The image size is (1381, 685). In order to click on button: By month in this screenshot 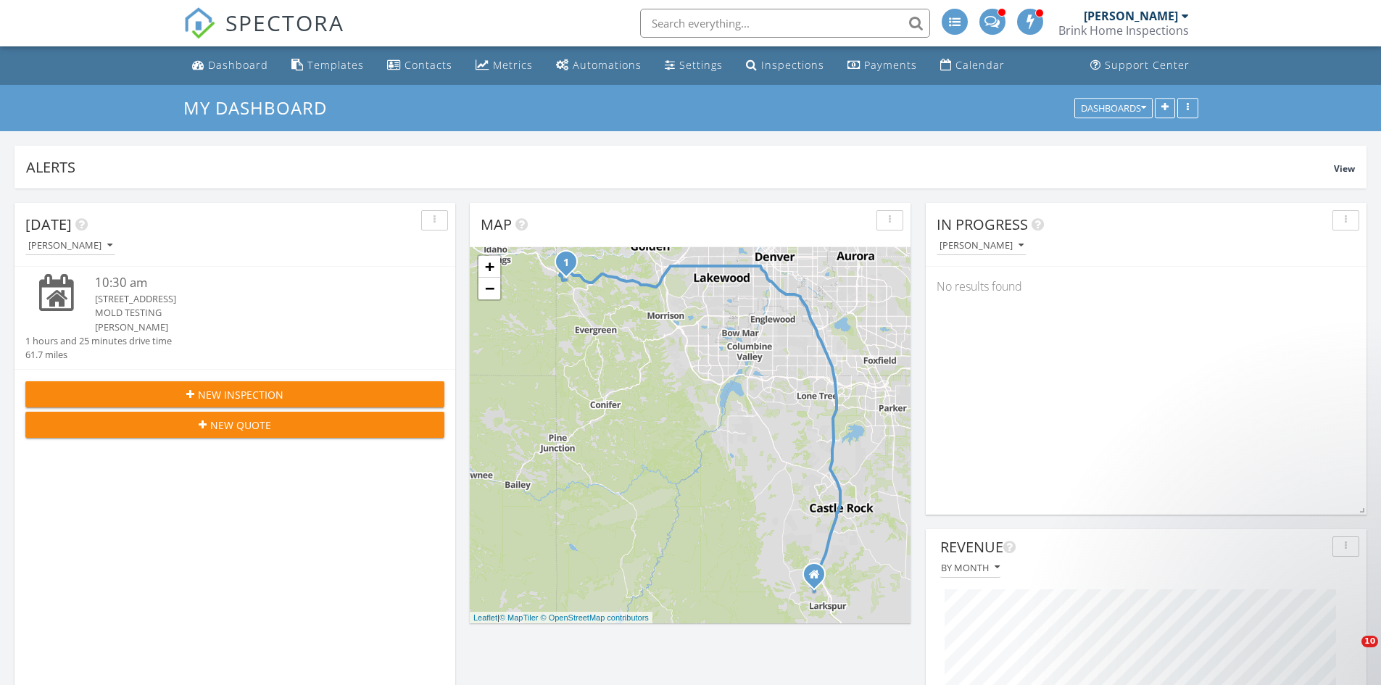, I will do `click(970, 568)`.